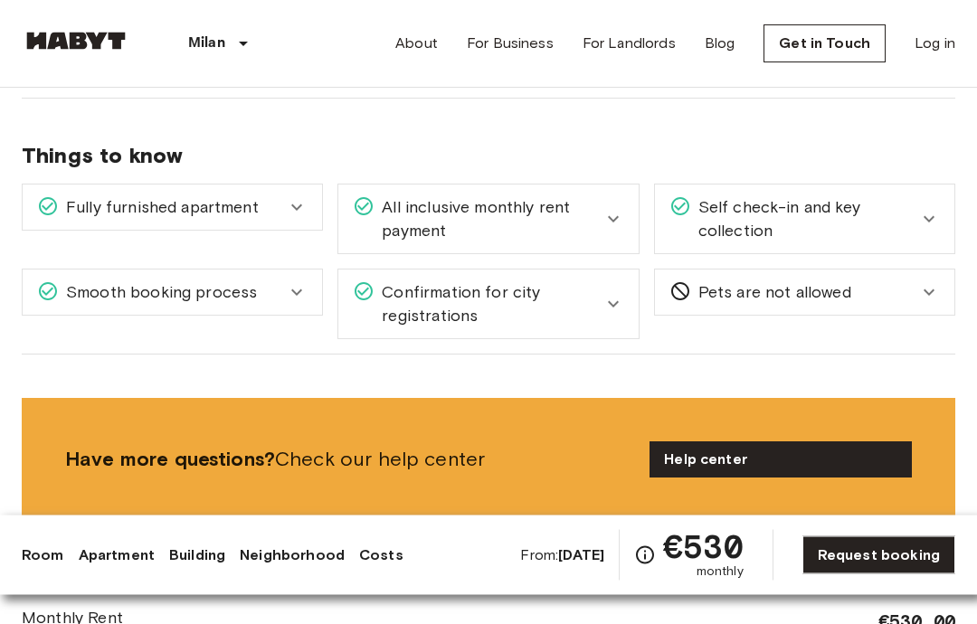  I want to click on svg: Check cost overview for full price breakdown. Please note that discounts apply to new joiners onl..., so click(645, 556).